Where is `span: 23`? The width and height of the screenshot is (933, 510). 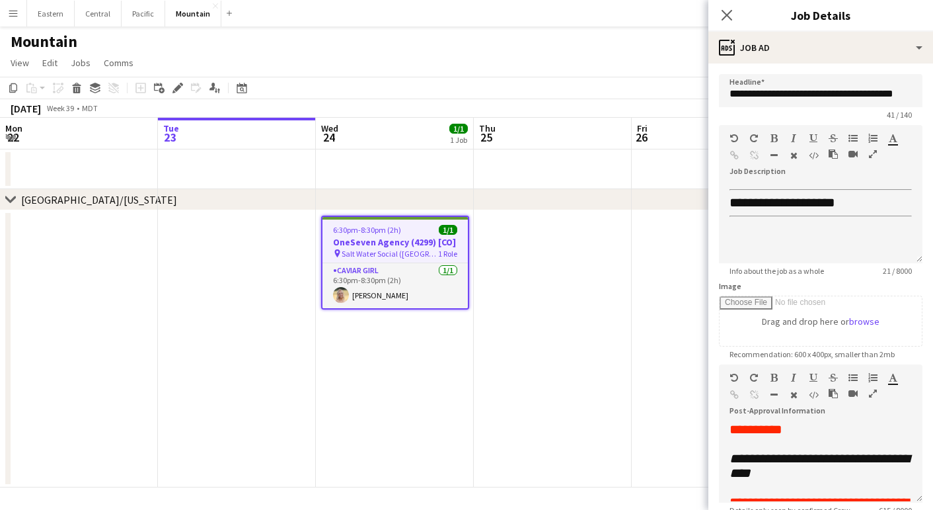 span: 23 is located at coordinates (170, 137).